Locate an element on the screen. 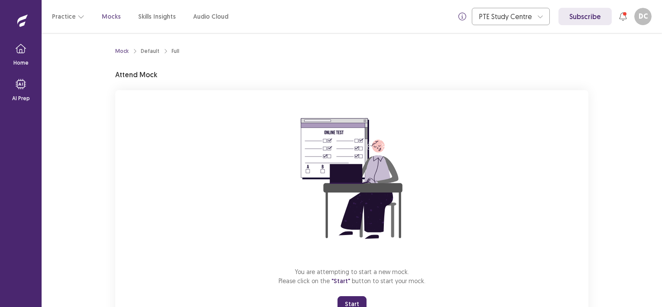 This screenshot has width=662, height=307. p: Audio Cloud is located at coordinates (211, 16).